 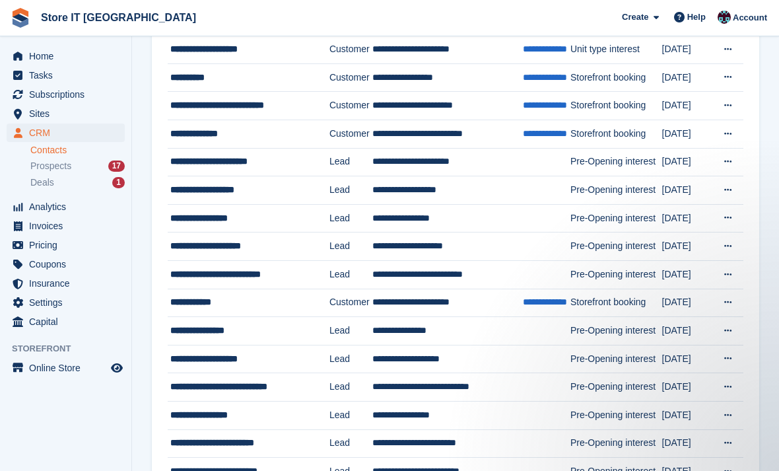 What do you see at coordinates (77, 150) in the screenshot?
I see `a: Contacts` at bounding box center [77, 150].